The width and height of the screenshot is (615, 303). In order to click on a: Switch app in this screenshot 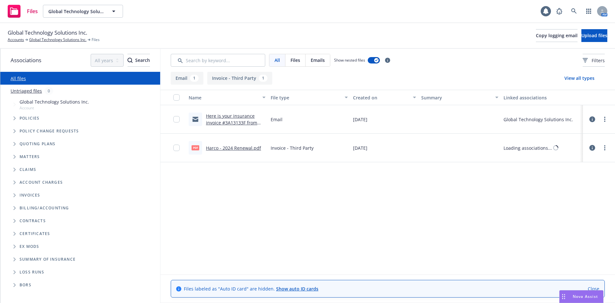, I will do `click(589, 11)`.